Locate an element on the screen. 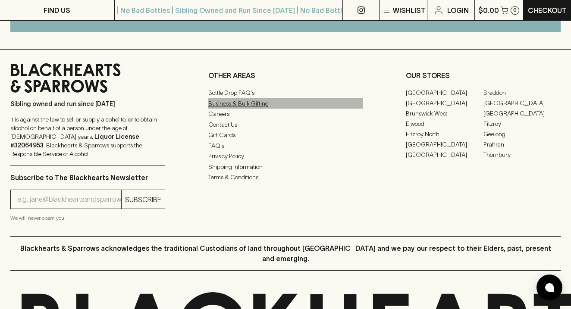 The height and width of the screenshot is (309, 571). p: FIND US is located at coordinates (57, 10).